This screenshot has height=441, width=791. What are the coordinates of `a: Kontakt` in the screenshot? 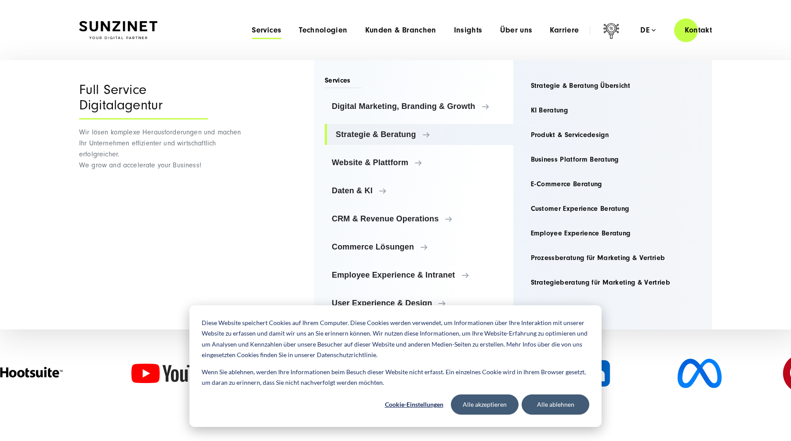 It's located at (698, 30).